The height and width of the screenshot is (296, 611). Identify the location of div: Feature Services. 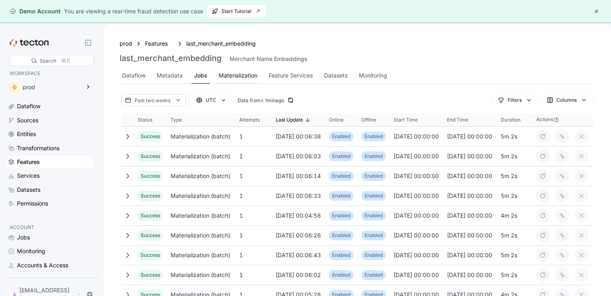
(291, 76).